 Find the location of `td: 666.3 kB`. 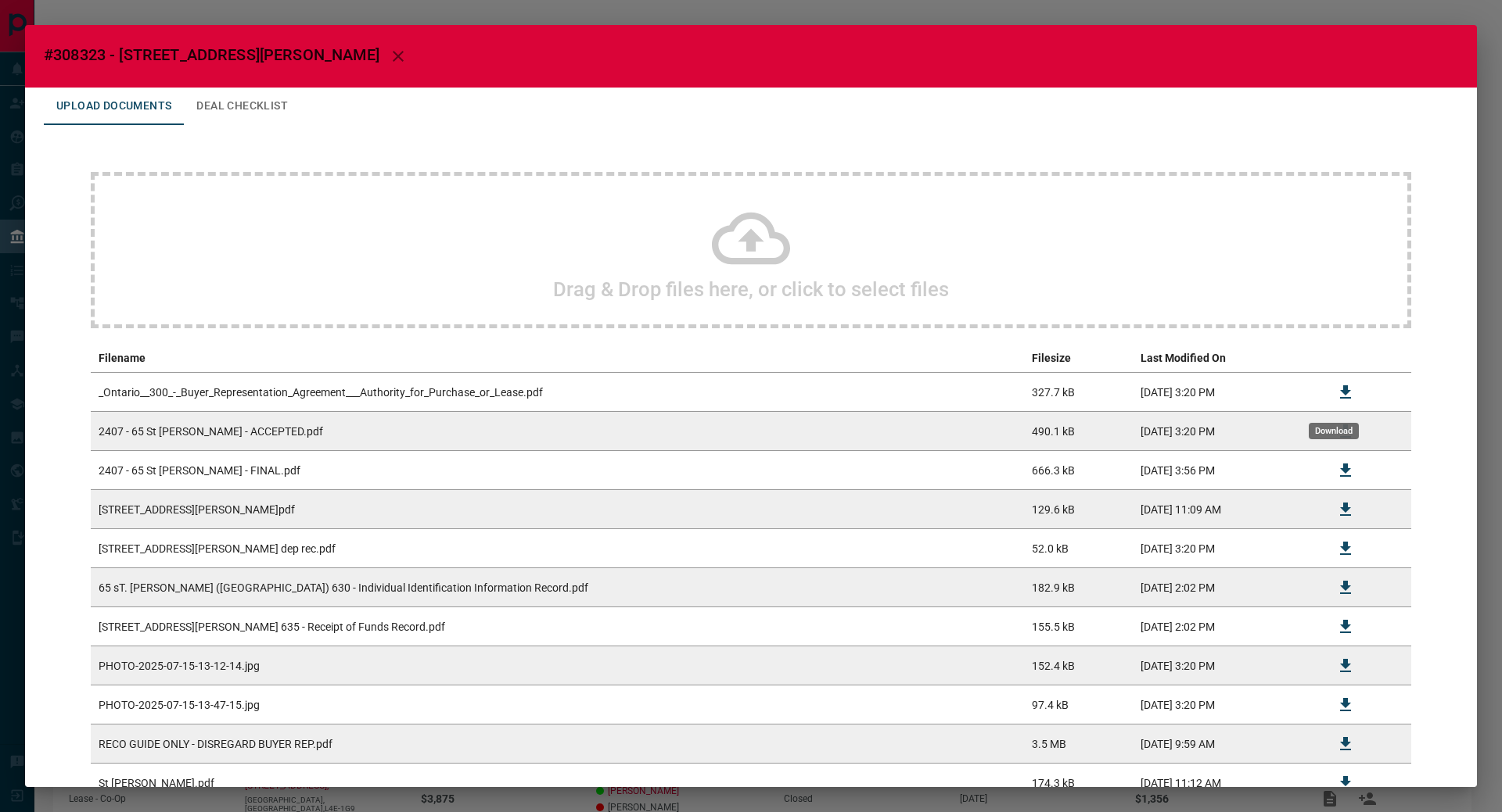

td: 666.3 kB is located at coordinates (1078, 471).